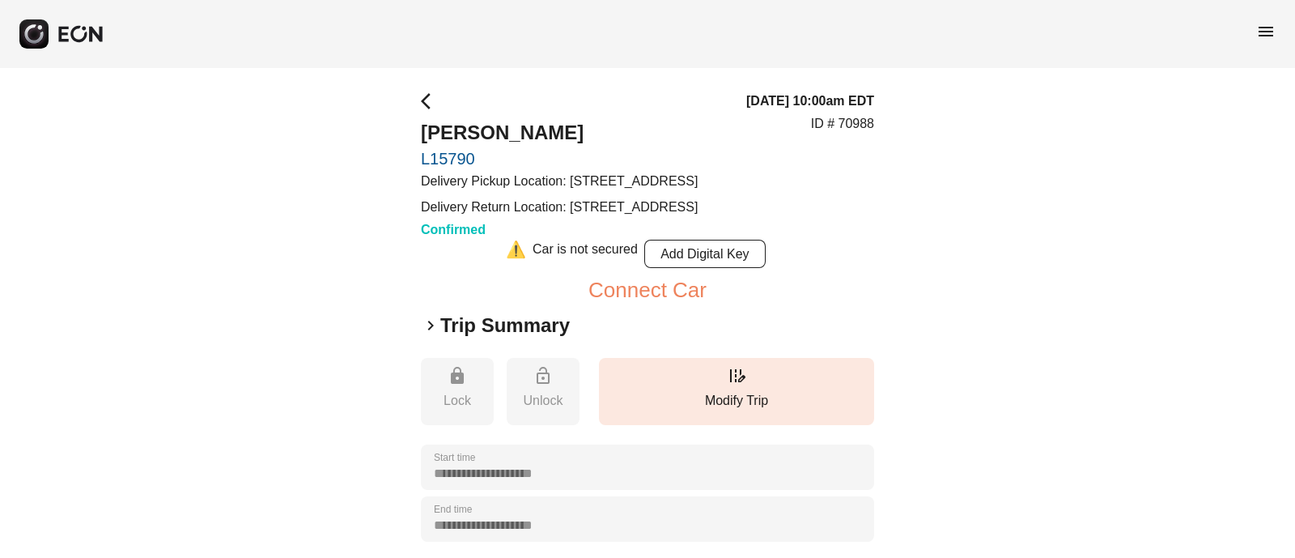  I want to click on button: Modify Trip, so click(737, 391).